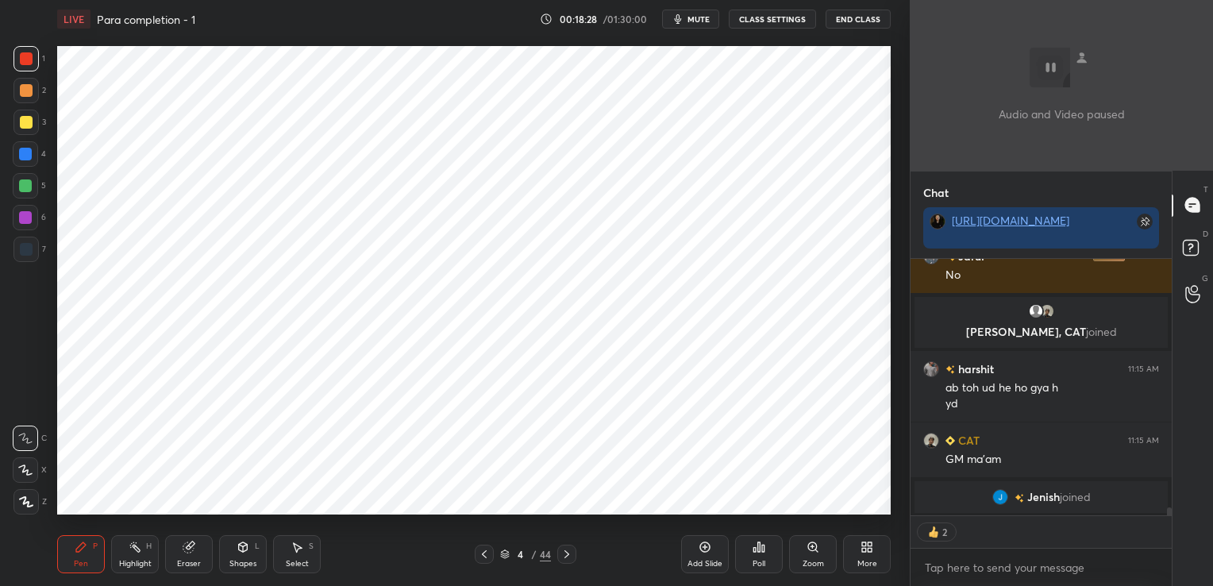 This screenshot has height=586, width=1213. I want to click on div: Pen, so click(81, 564).